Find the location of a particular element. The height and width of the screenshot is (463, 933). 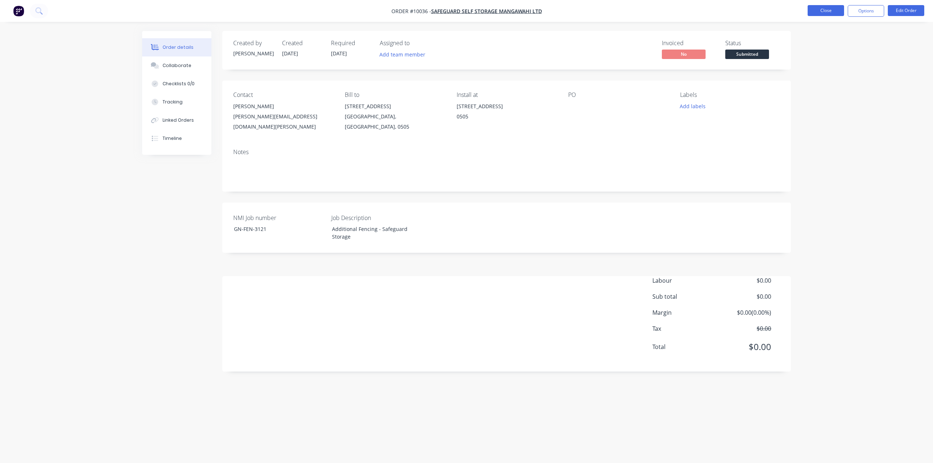

img: Factory is located at coordinates (19, 11).